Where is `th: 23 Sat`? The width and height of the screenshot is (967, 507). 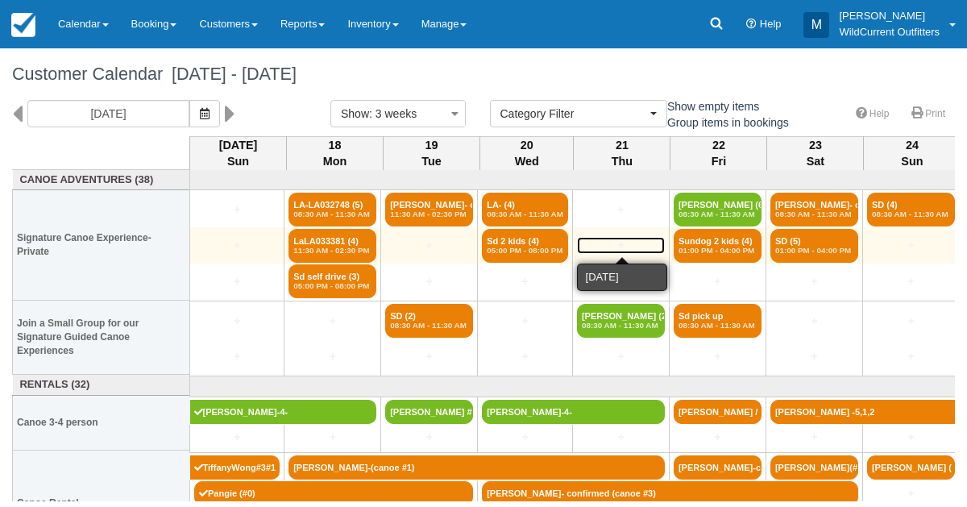
th: 23 Sat is located at coordinates (816, 153).